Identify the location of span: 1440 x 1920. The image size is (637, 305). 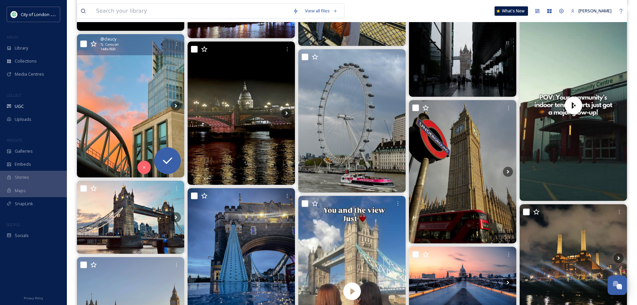
(108, 49).